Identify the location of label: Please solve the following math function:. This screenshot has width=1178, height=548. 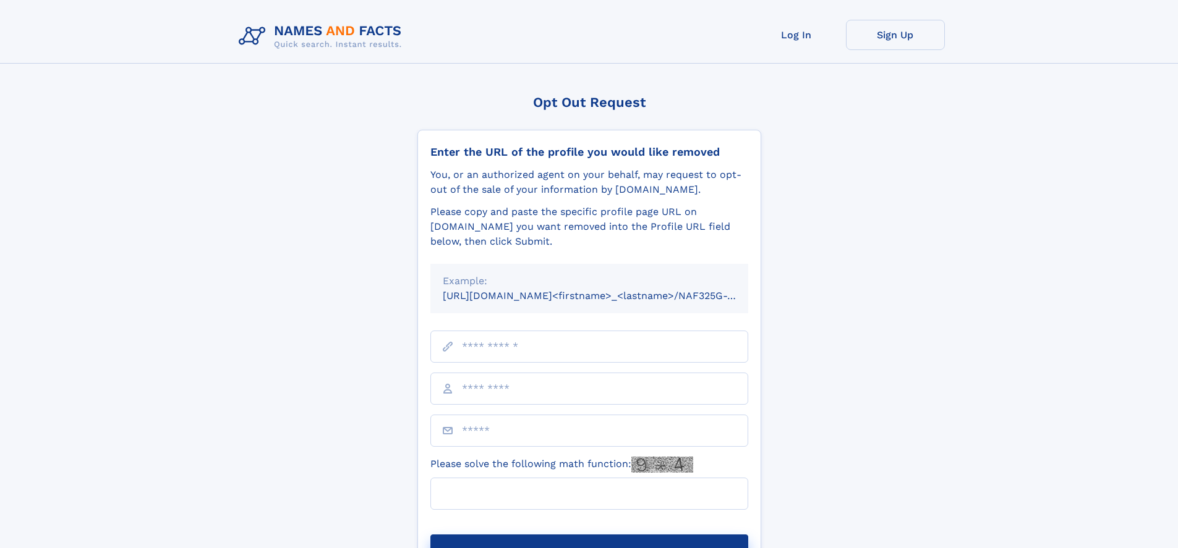
(561, 465).